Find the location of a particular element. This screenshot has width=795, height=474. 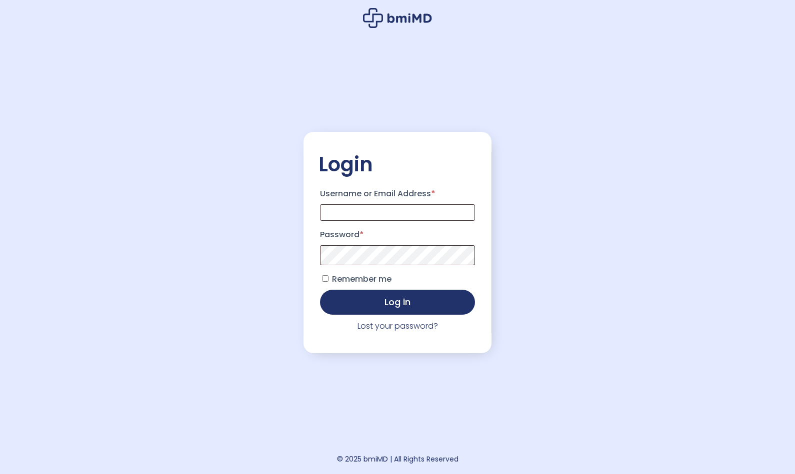

h2: Login is located at coordinates (397, 164).